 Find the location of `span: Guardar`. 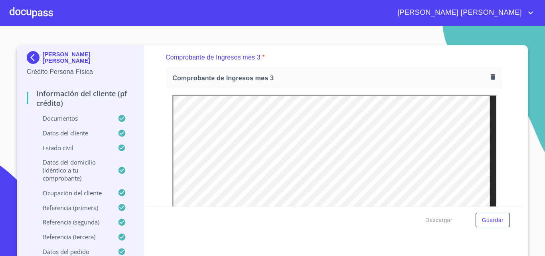

span: Guardar is located at coordinates (492, 220).